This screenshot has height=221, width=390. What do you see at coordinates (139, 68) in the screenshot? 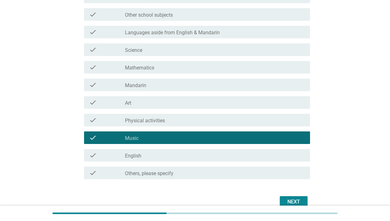
I see `label: Mathematics` at bounding box center [139, 68].